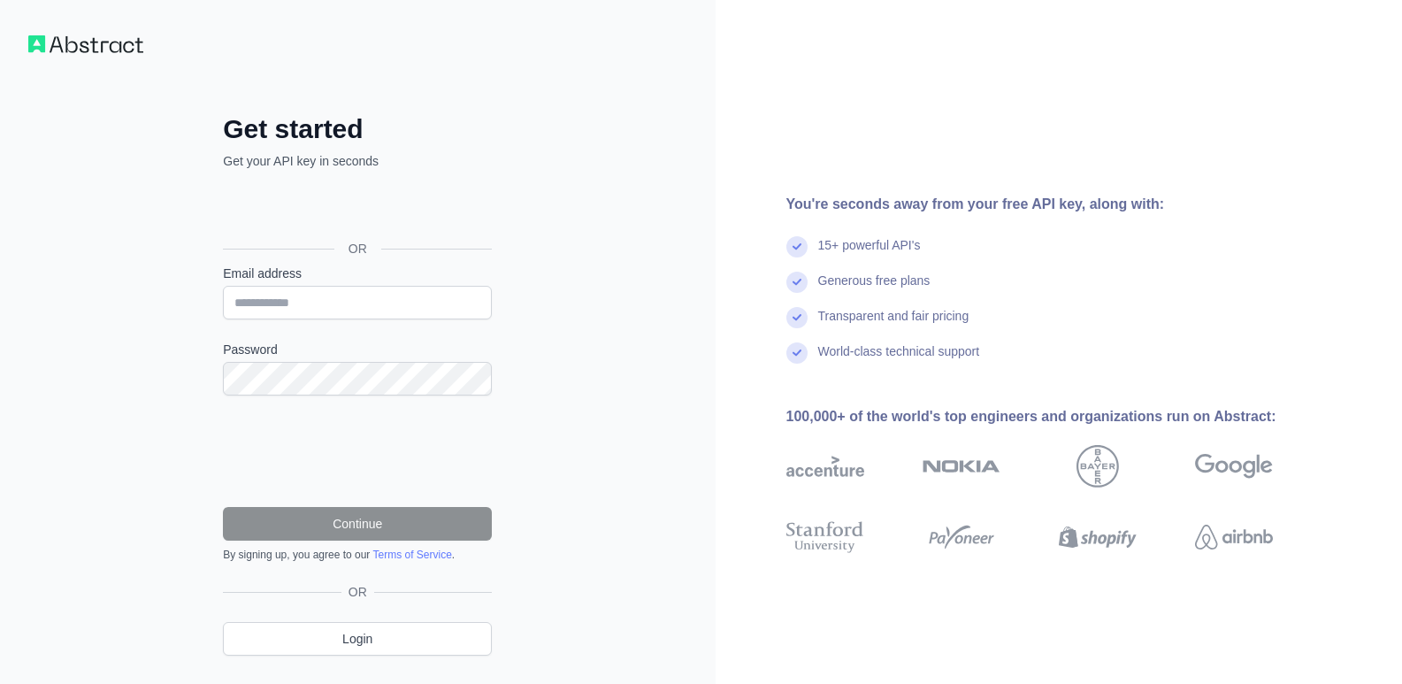 This screenshot has width=1402, height=684. Describe the element at coordinates (1058, 417) in the screenshot. I see `div: 100,000+ of the world's top engineers and organizations run on Abstract:` at that location.